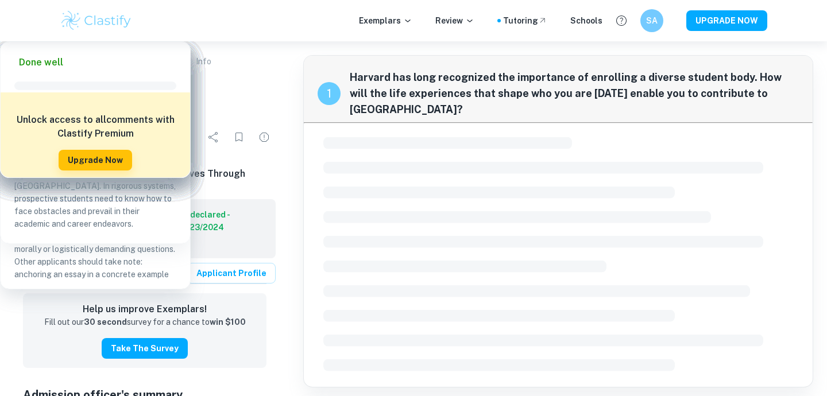 The image size is (827, 396). I want to click on button: Upgrade Now, so click(95, 160).